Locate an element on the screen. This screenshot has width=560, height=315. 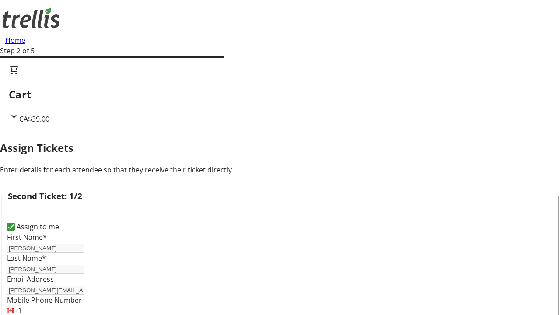
label: First Name* is located at coordinates (27, 237).